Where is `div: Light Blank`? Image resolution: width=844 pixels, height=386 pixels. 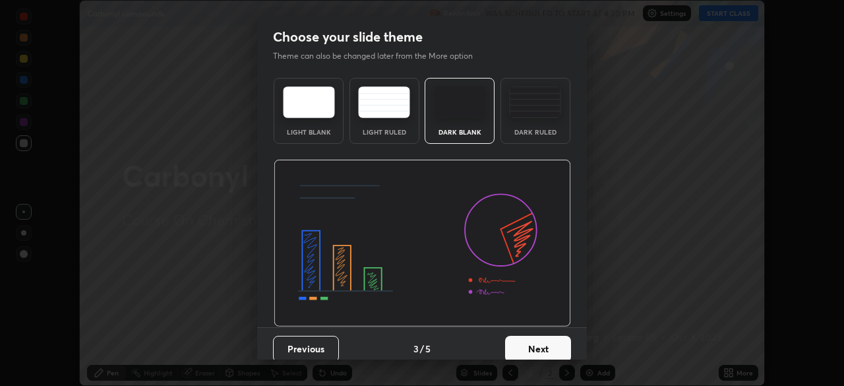
div: Light Blank is located at coordinates (309, 132).